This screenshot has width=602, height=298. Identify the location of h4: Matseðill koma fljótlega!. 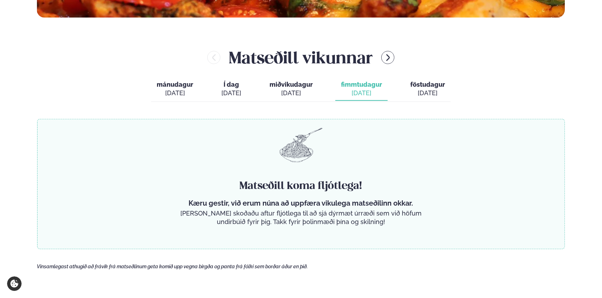
(301, 186).